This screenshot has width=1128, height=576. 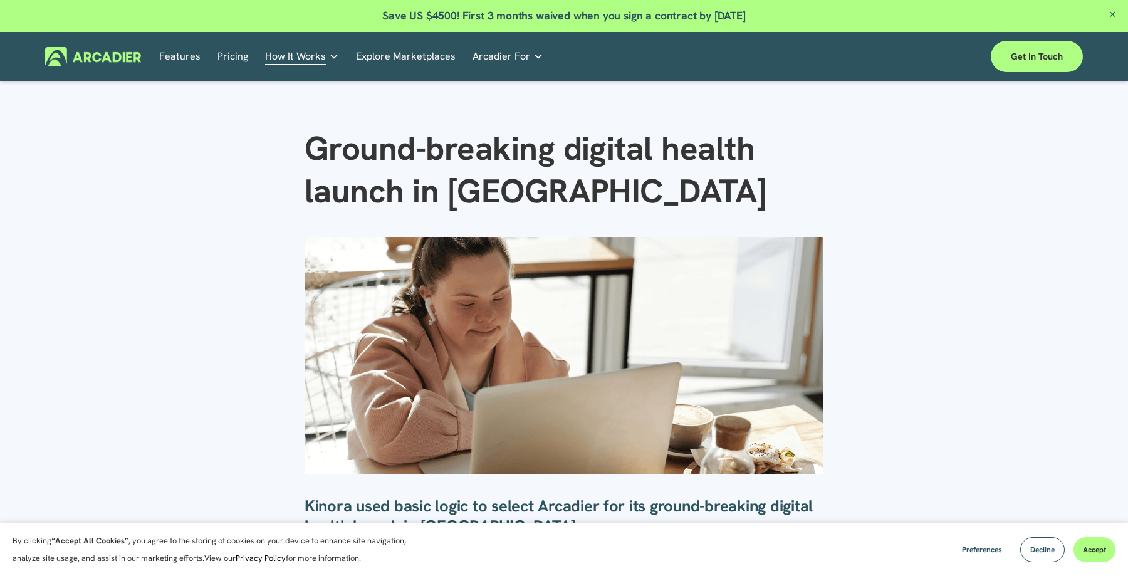 What do you see at coordinates (180, 56) in the screenshot?
I see `a: Features` at bounding box center [180, 56].